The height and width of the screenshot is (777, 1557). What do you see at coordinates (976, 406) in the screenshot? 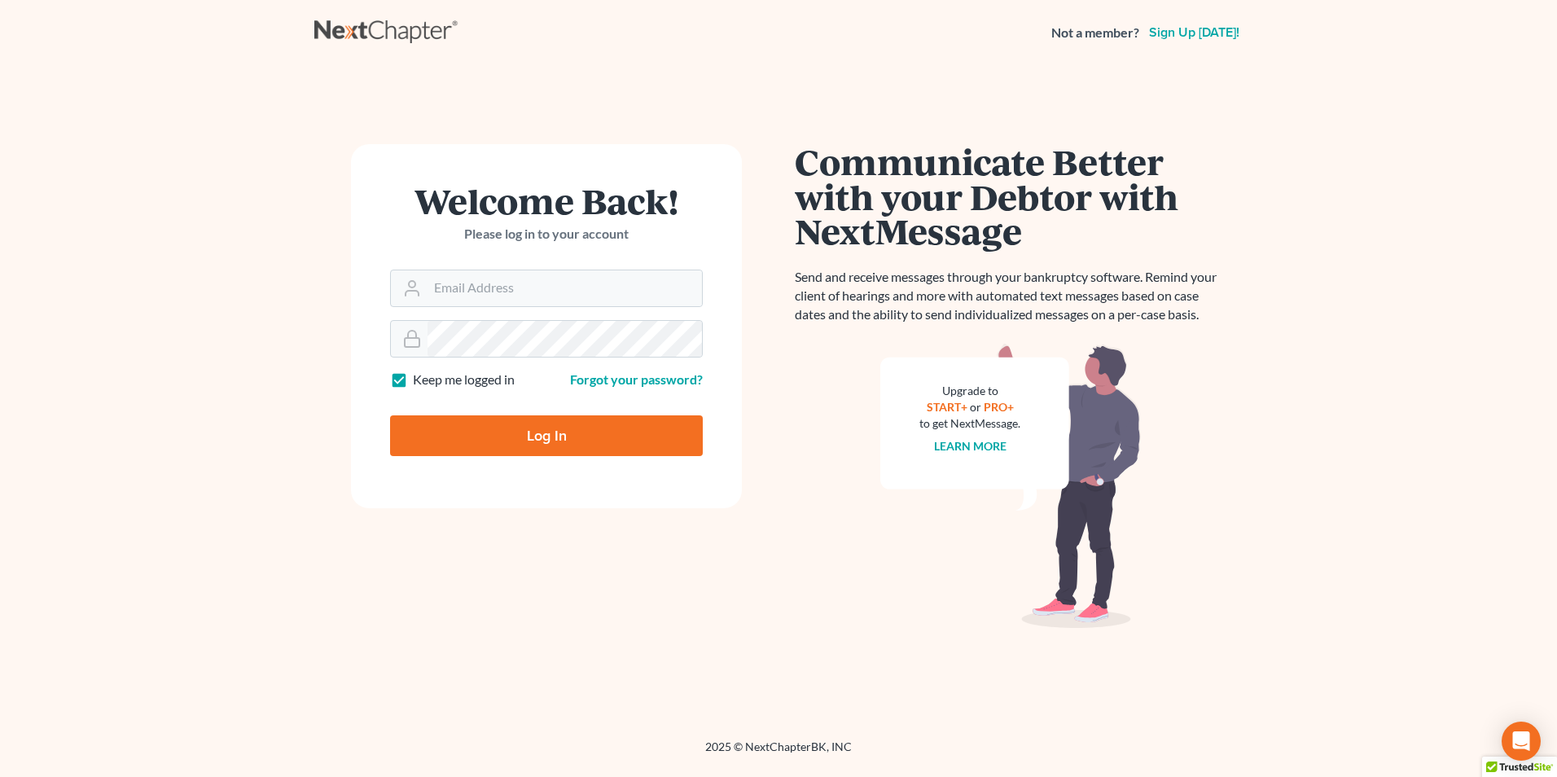
I see `span: or` at bounding box center [976, 406].